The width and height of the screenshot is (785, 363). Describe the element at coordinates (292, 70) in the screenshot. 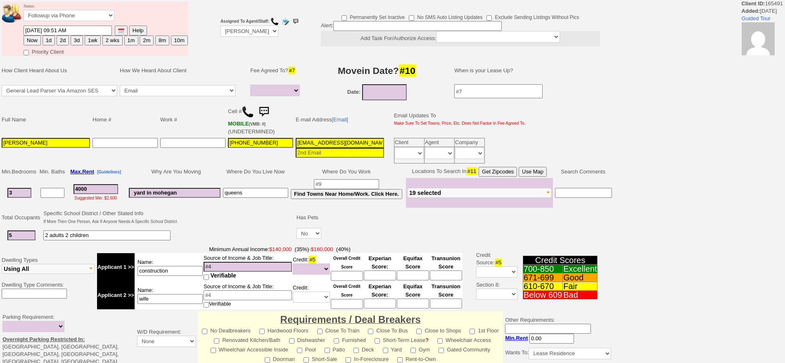

I see `span: #7` at that location.